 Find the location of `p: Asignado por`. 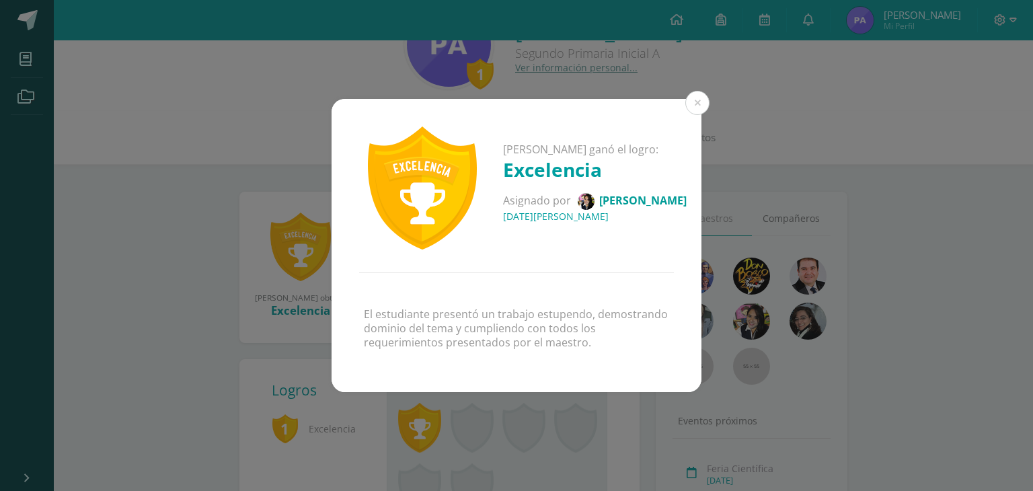

p: Asignado por is located at coordinates (594, 201).